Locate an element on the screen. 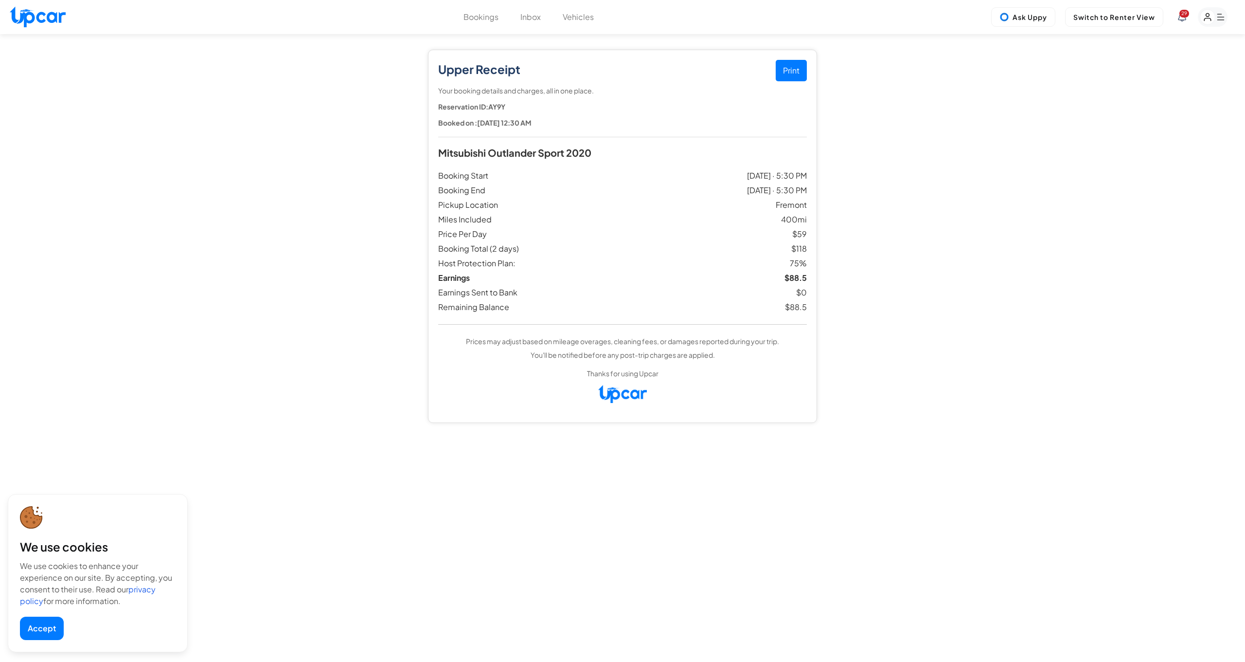 The height and width of the screenshot is (662, 1245). span: $ 118 is located at coordinates (717, 249).